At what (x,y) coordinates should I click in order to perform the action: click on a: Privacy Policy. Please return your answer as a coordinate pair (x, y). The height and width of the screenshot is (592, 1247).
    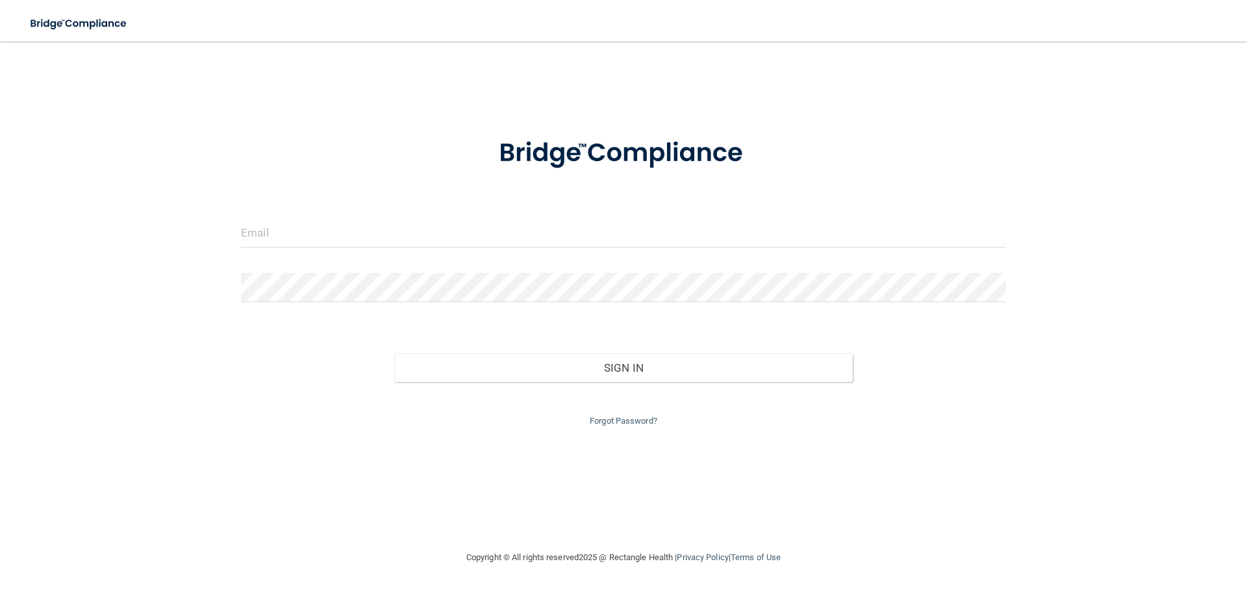
    Looking at the image, I should click on (702, 557).